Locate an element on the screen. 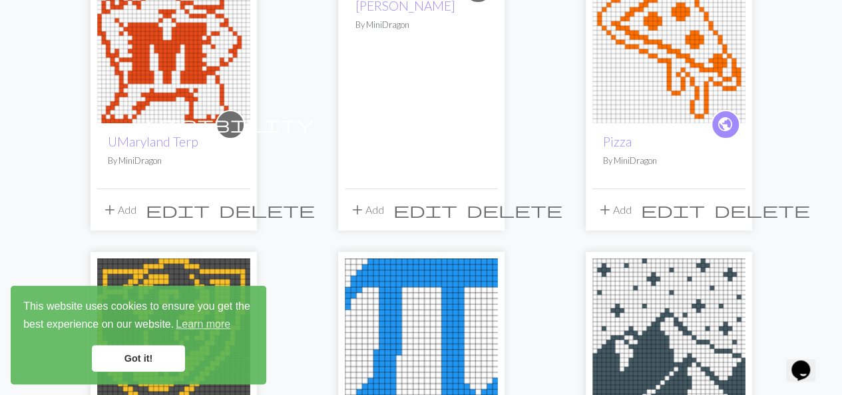 This screenshot has height=395, width=842. a: learn more about cookies is located at coordinates (203, 324).